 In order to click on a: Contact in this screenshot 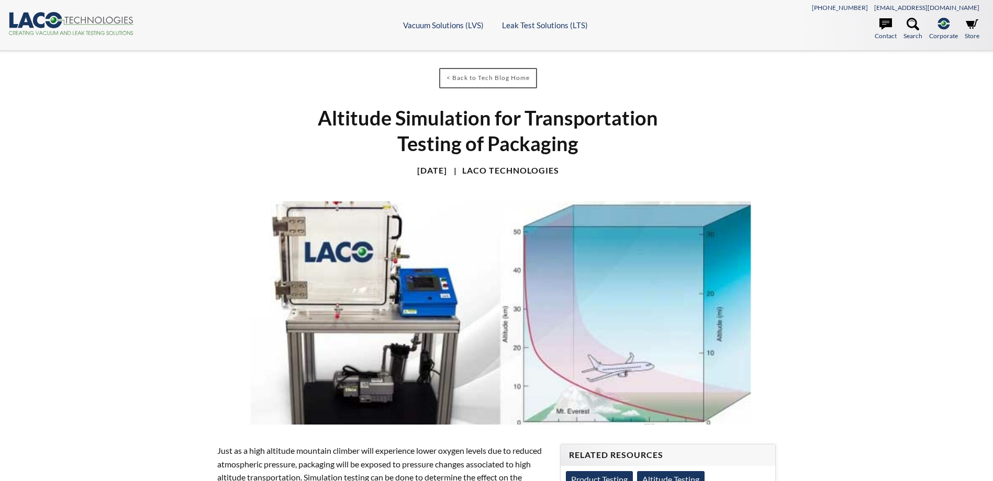, I will do `click(885, 29)`.